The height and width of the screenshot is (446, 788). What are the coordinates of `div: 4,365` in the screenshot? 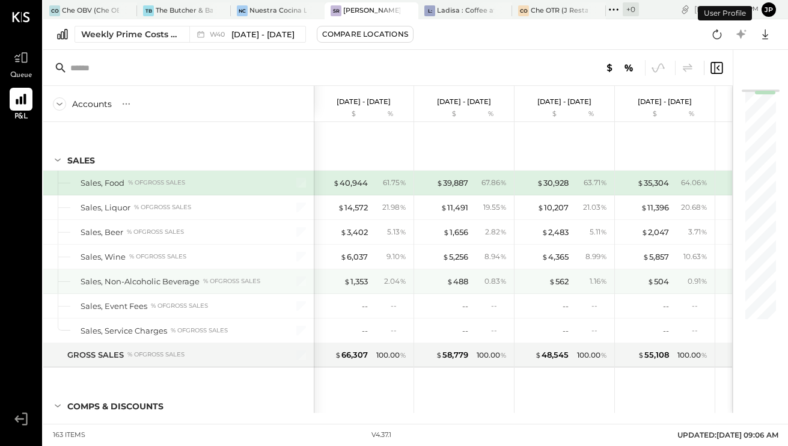 It's located at (554, 257).